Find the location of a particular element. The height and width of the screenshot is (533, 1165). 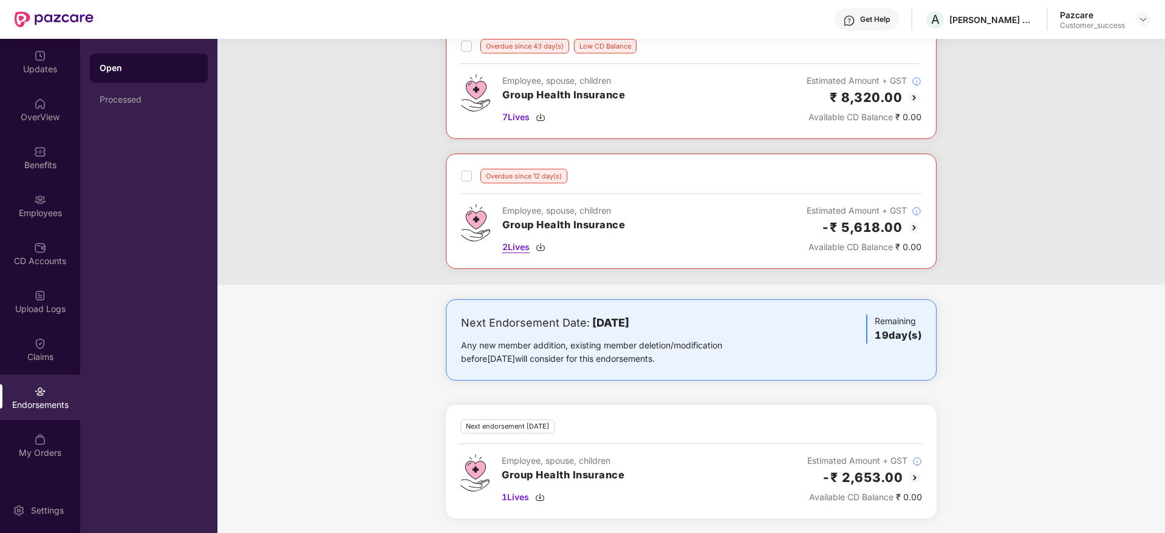

img: svg+xml;base64,PHN2ZyBpZD0iVXBsb2FkX0xvZ3MiIGRhdGEtbmFtZT0iVXBsb2FkIExvZ3MiIHhtbG5zPSJodHRwOi8vd3... is located at coordinates (40, 296).